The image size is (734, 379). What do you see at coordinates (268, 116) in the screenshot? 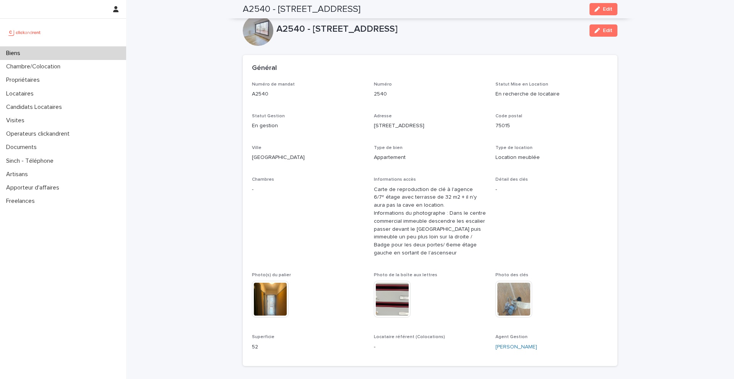
I see `span: Statut Gestion` at bounding box center [268, 116].